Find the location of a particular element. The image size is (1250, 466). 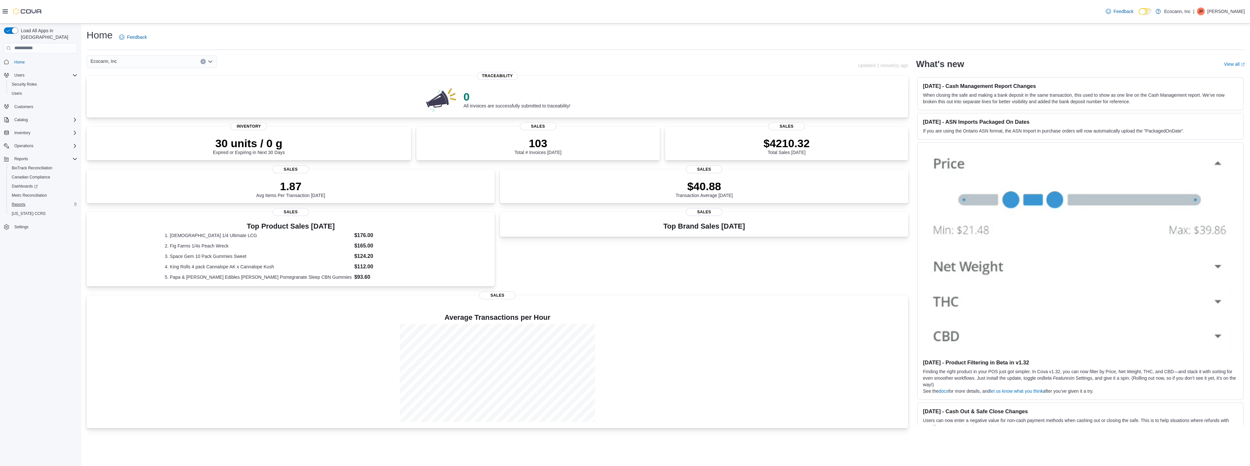

nav: Complex example is located at coordinates (41, 152).